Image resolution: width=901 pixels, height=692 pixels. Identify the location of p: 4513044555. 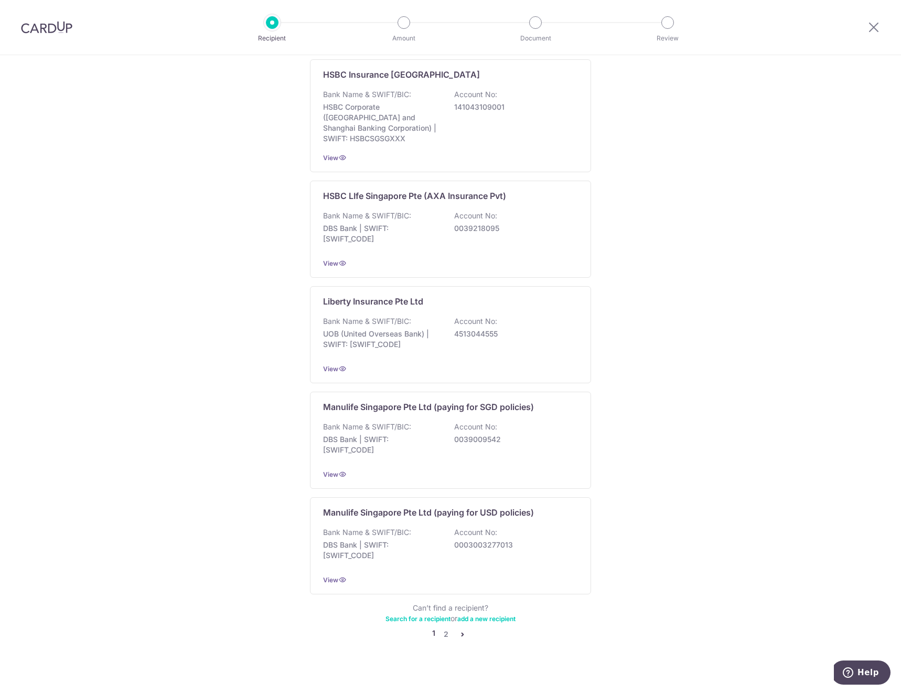
(513, 334).